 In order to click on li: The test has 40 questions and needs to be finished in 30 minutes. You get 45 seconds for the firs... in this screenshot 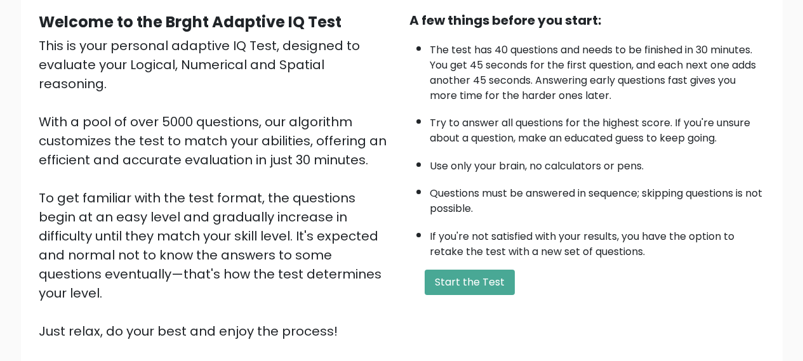, I will do `click(597, 70)`.